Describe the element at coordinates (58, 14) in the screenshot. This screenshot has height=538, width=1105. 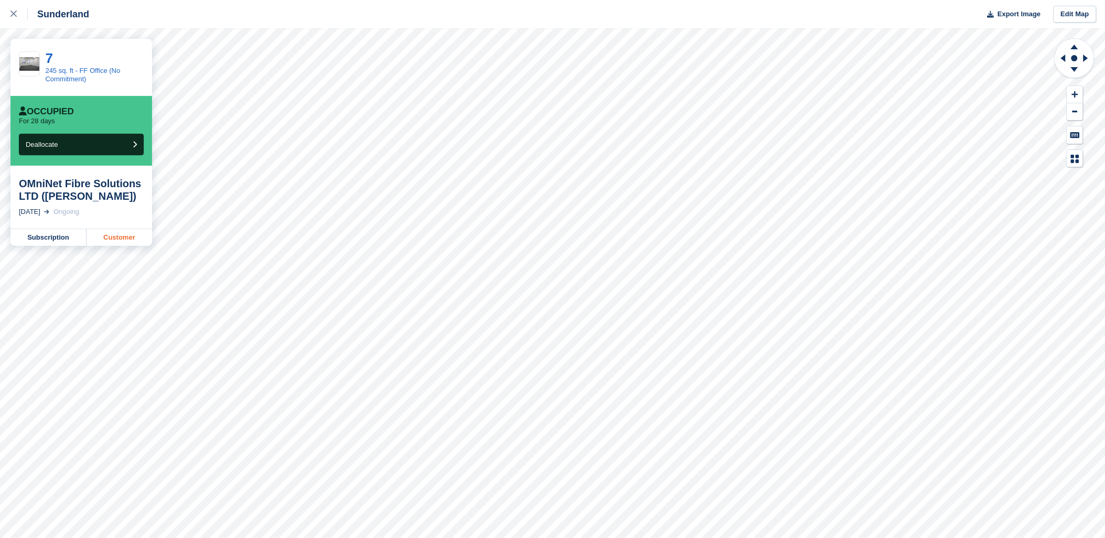
I see `div: Sunderland` at that location.